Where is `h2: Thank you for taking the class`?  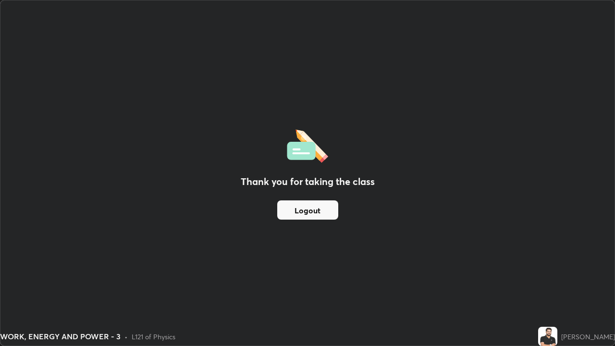
h2: Thank you for taking the class is located at coordinates (307, 182).